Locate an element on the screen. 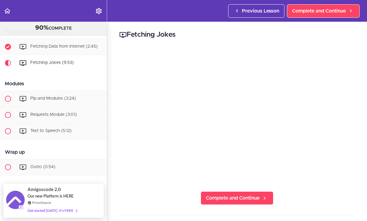 This screenshot has width=367, height=221. img: provesource social proof notification image is located at coordinates (15, 200).